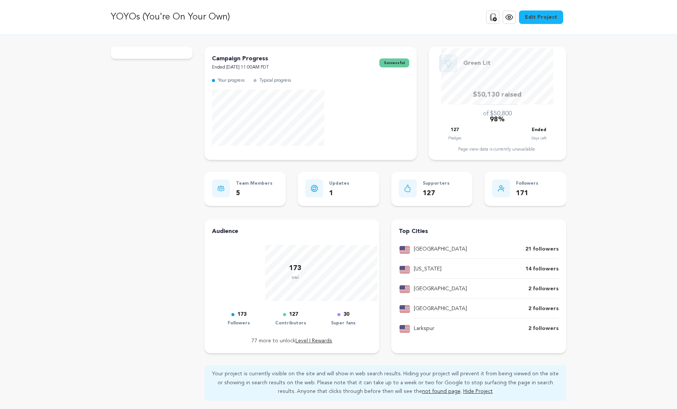  What do you see at coordinates (231, 80) in the screenshot?
I see `p: Your progress` at bounding box center [231, 80].